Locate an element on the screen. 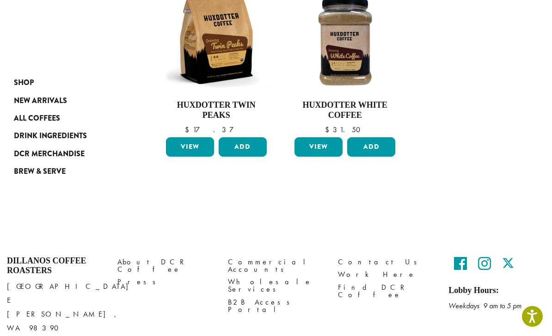 This screenshot has height=336, width=552. span: Shop is located at coordinates (24, 83).